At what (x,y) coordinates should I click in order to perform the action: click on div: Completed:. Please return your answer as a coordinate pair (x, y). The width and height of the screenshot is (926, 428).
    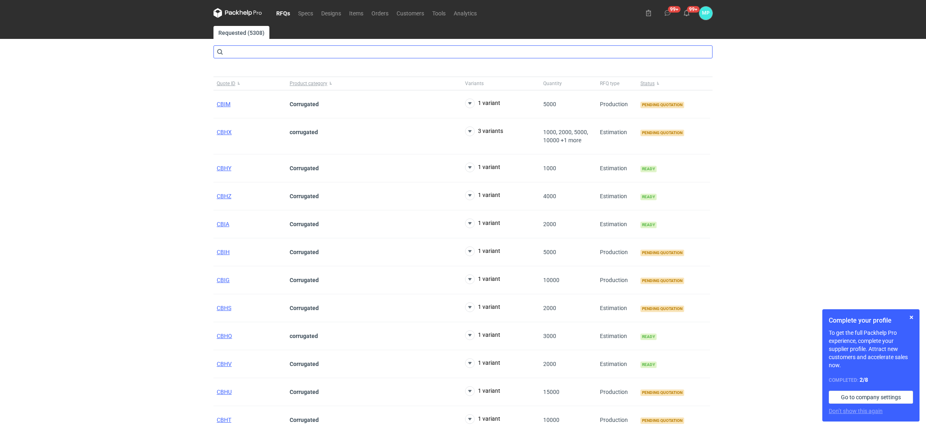
    Looking at the image, I should click on (871, 380).